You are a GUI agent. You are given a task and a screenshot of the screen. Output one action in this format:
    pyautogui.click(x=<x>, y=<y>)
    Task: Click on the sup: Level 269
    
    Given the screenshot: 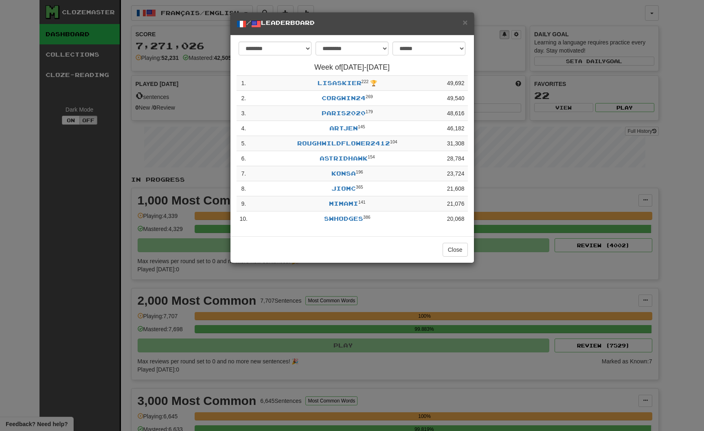 What is the action you would take?
    pyautogui.click(x=369, y=96)
    